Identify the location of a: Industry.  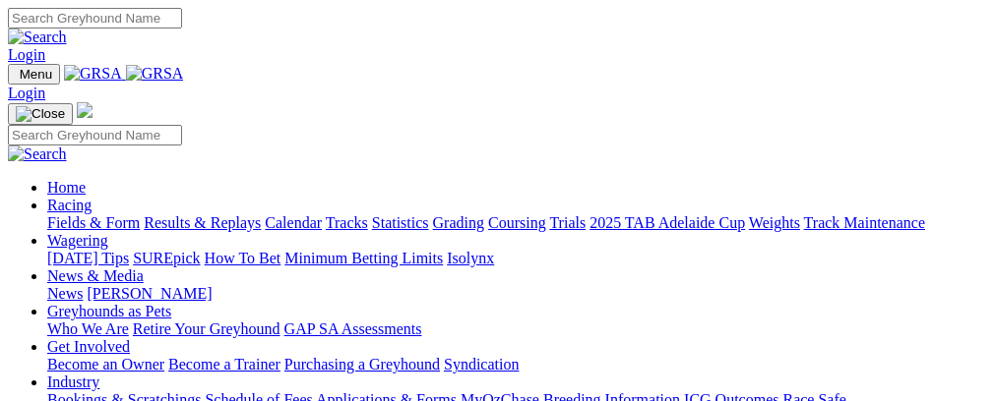
(73, 382).